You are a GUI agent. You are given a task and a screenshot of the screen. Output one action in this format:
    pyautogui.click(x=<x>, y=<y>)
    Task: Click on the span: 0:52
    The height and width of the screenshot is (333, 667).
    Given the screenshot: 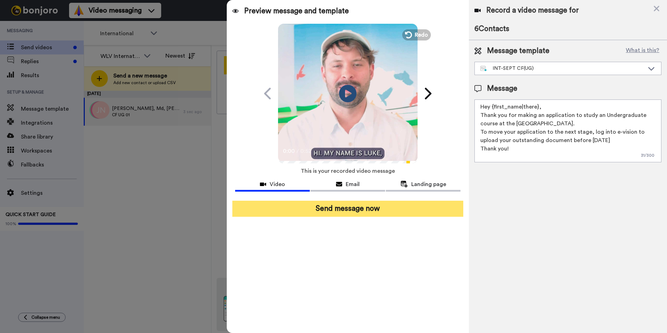 What is the action you would take?
    pyautogui.click(x=306, y=151)
    